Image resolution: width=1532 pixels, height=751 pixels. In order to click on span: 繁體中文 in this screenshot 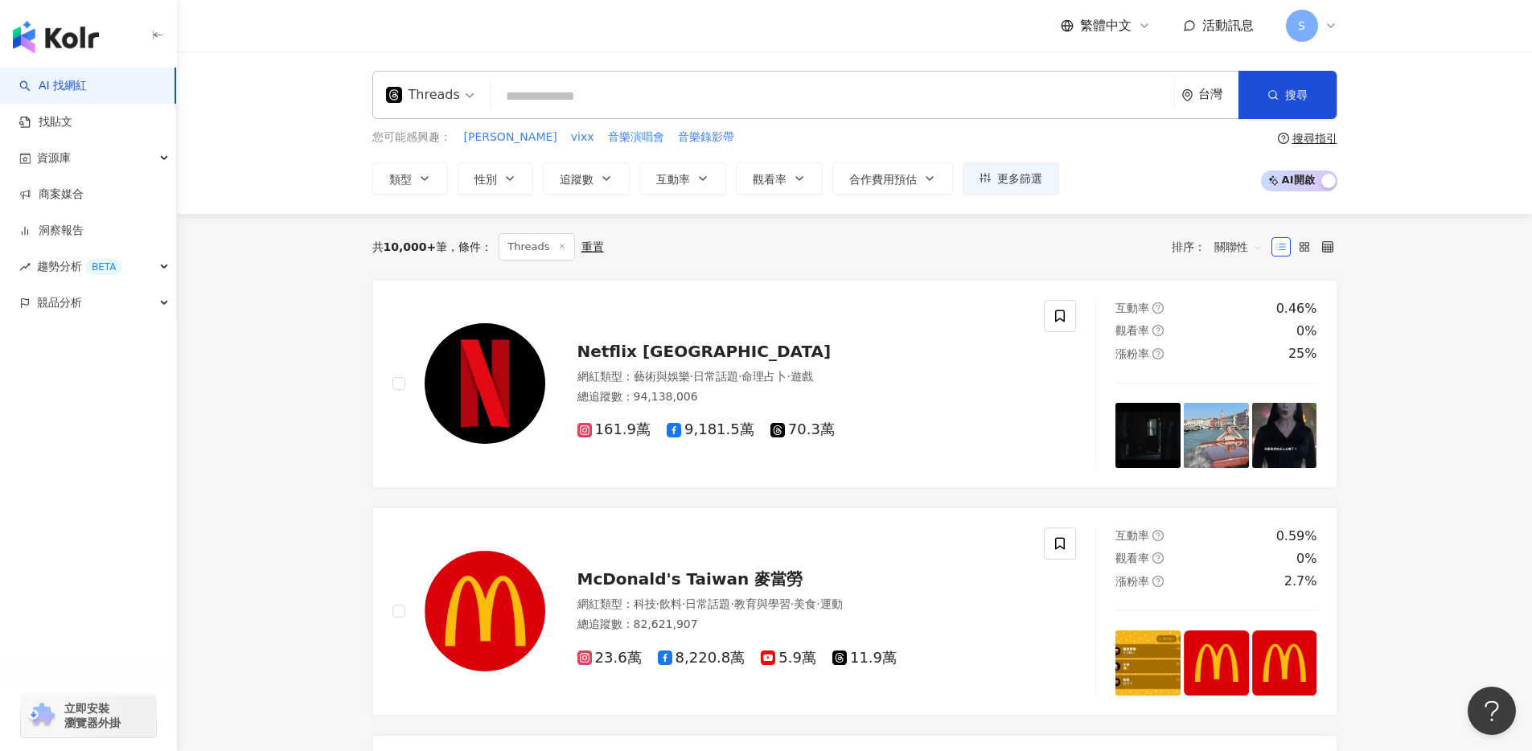, I will do `click(1106, 26)`.